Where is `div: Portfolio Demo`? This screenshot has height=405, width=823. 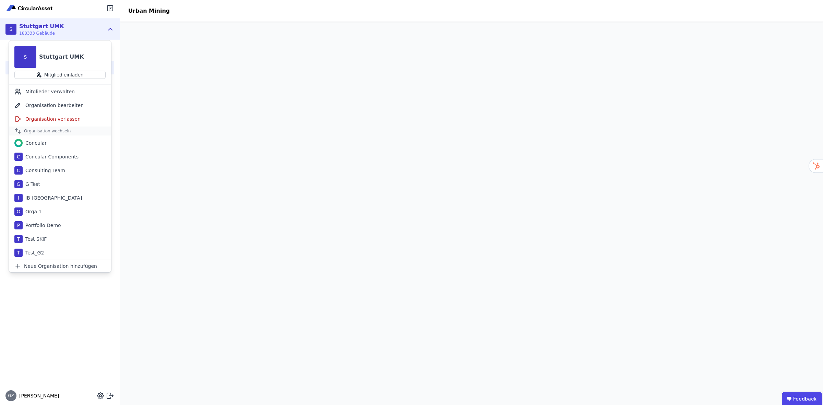 div: Portfolio Demo is located at coordinates (42, 225).